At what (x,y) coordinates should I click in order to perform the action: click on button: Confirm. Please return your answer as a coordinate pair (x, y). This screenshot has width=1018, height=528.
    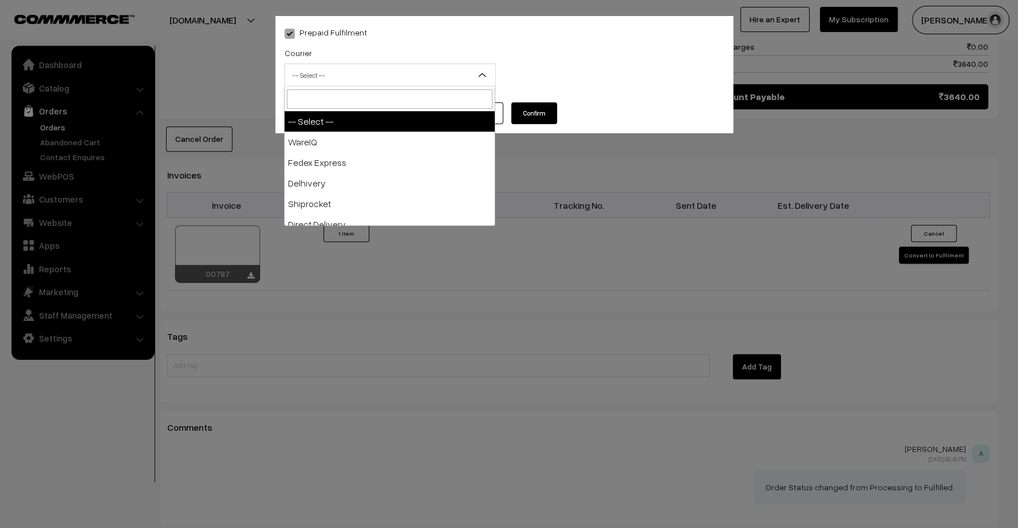
    Looking at the image, I should click on (534, 113).